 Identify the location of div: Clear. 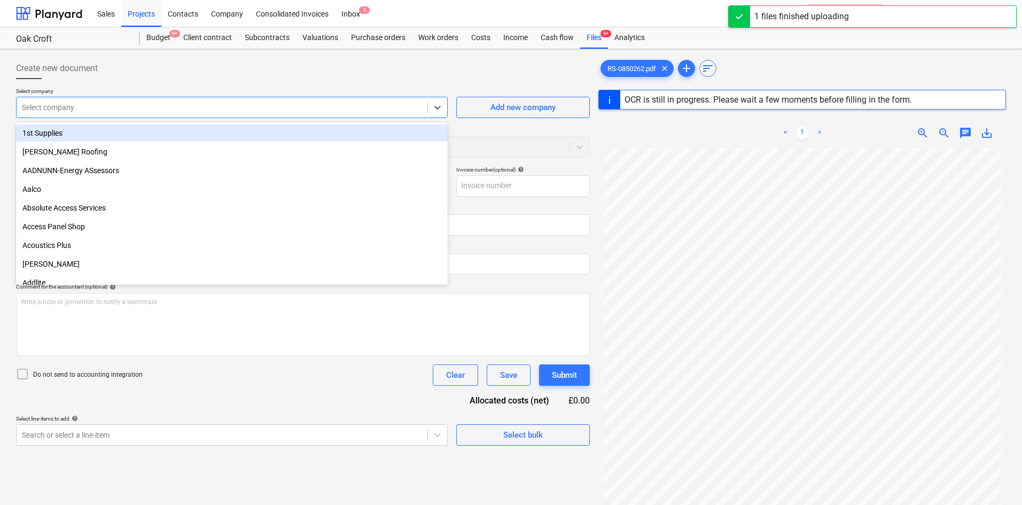
(455, 375).